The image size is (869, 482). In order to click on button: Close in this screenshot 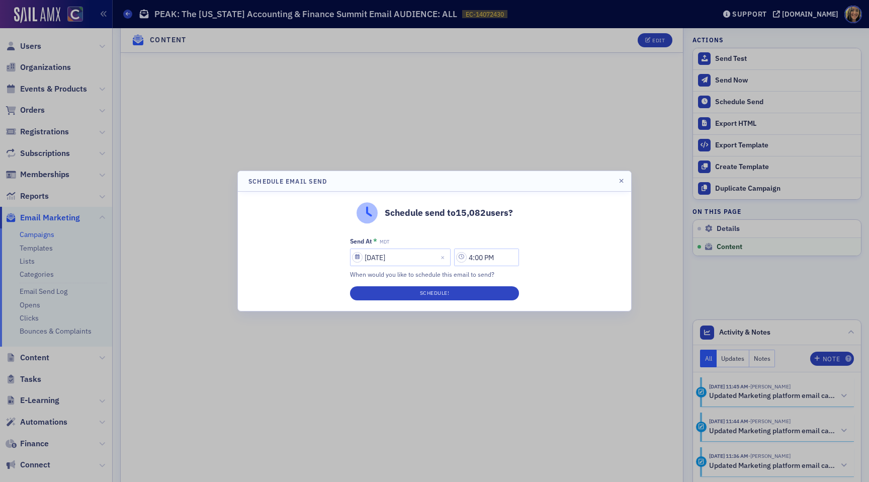, I will do `click(443, 257)`.